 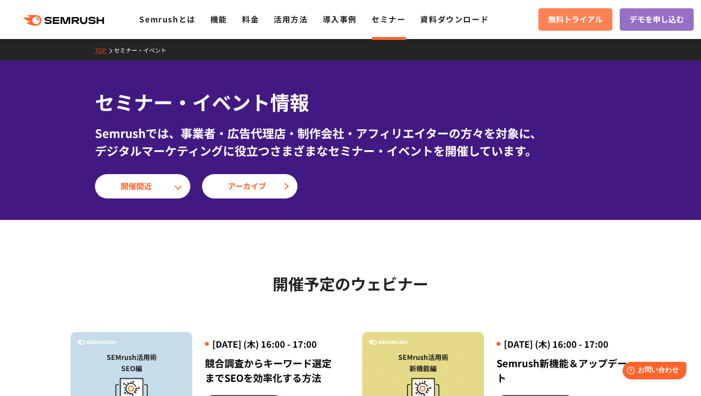 I want to click on a: 開催間近, so click(x=143, y=186).